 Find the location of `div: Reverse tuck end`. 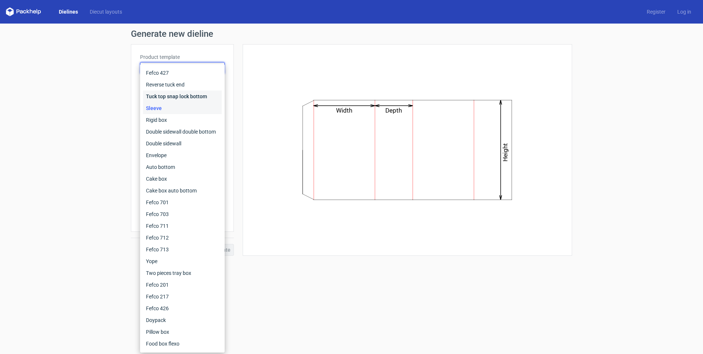

div: Reverse tuck end is located at coordinates (182, 85).